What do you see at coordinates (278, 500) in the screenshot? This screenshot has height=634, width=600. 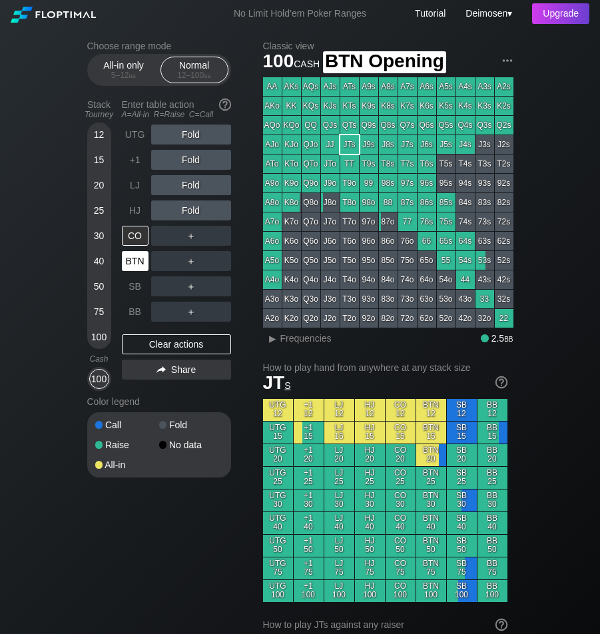 I see `div: UTG 30` at bounding box center [278, 500].